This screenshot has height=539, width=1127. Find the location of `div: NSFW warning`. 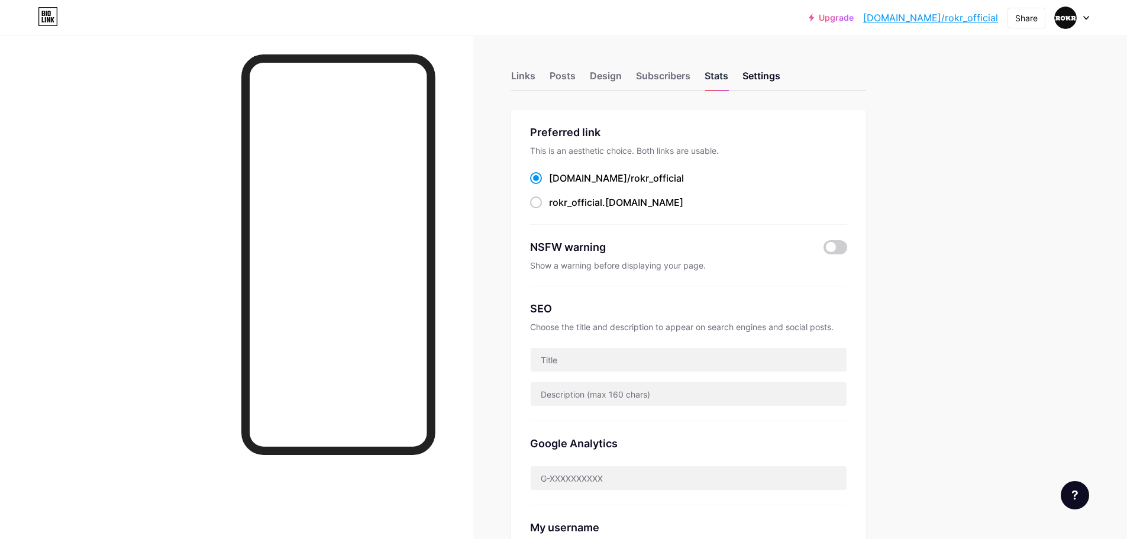

div: NSFW warning is located at coordinates (668, 247).